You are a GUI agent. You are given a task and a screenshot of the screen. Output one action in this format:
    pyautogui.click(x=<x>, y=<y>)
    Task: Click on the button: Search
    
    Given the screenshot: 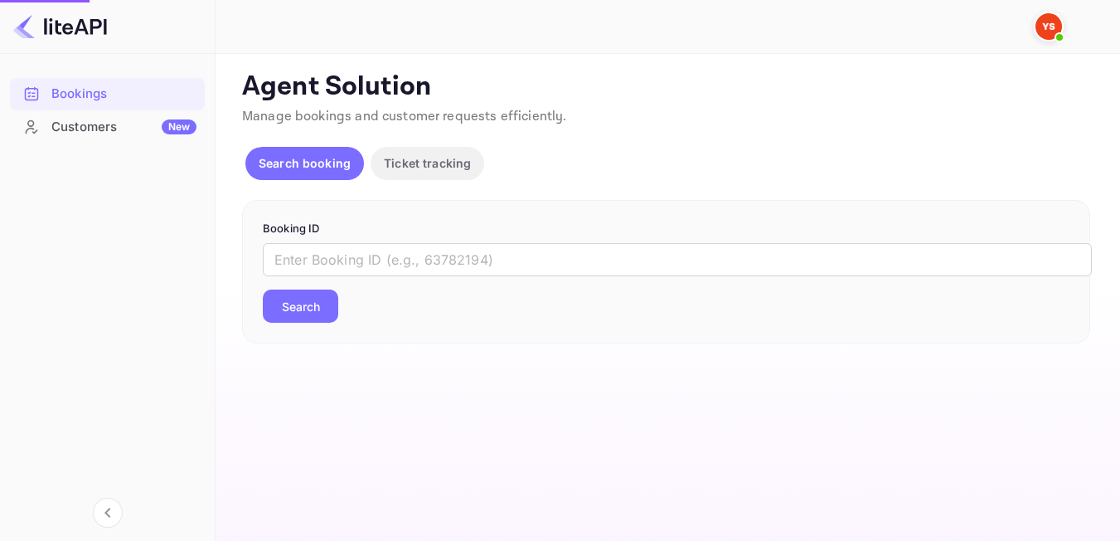 What is the action you would take?
    pyautogui.click(x=300, y=306)
    